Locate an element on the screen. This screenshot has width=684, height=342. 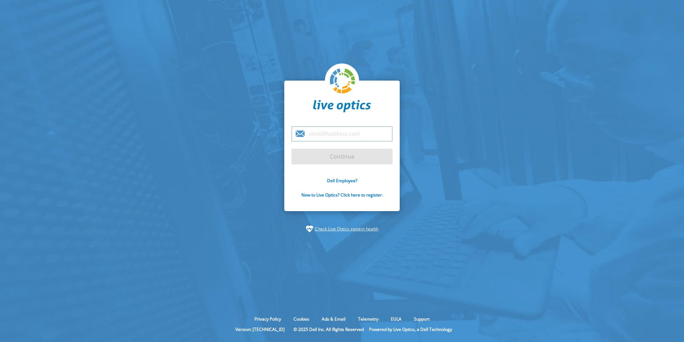
a: Cookies is located at coordinates (301, 319).